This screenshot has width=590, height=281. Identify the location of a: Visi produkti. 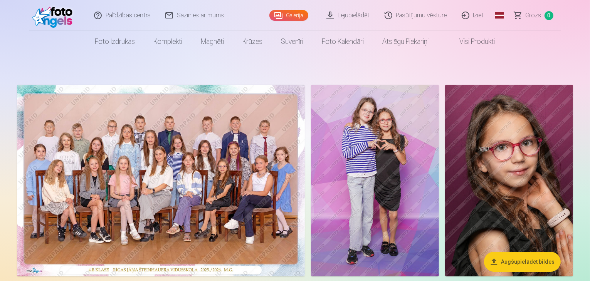
(471, 42).